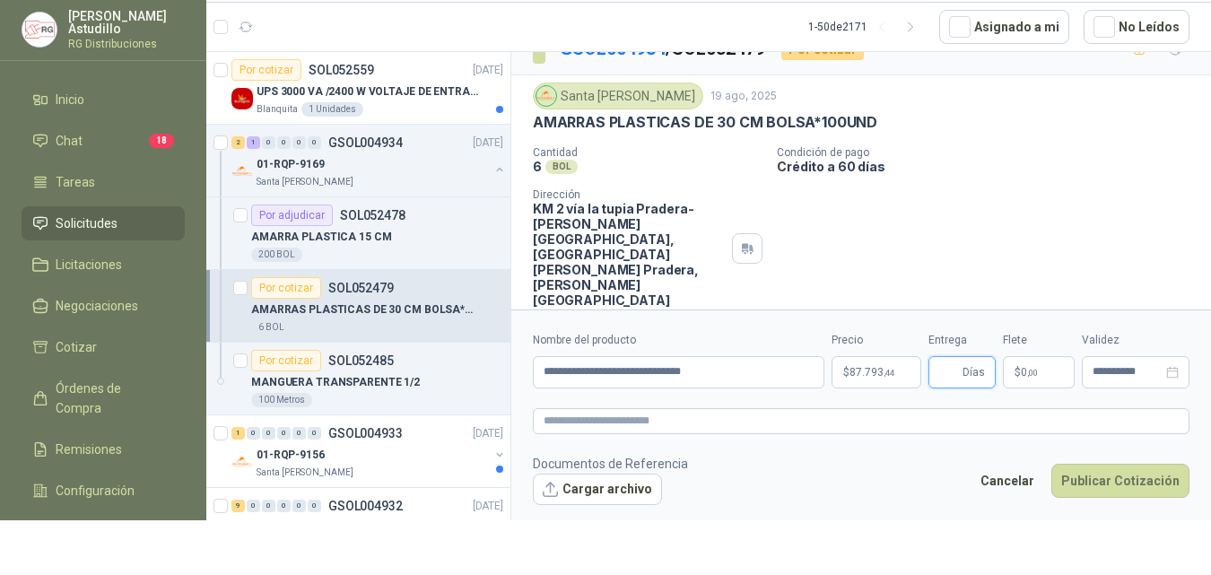  I want to click on p: GSOL004934, so click(365, 143).